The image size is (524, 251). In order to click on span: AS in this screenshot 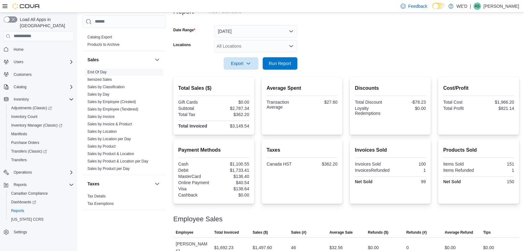, I will do `click(477, 6)`.